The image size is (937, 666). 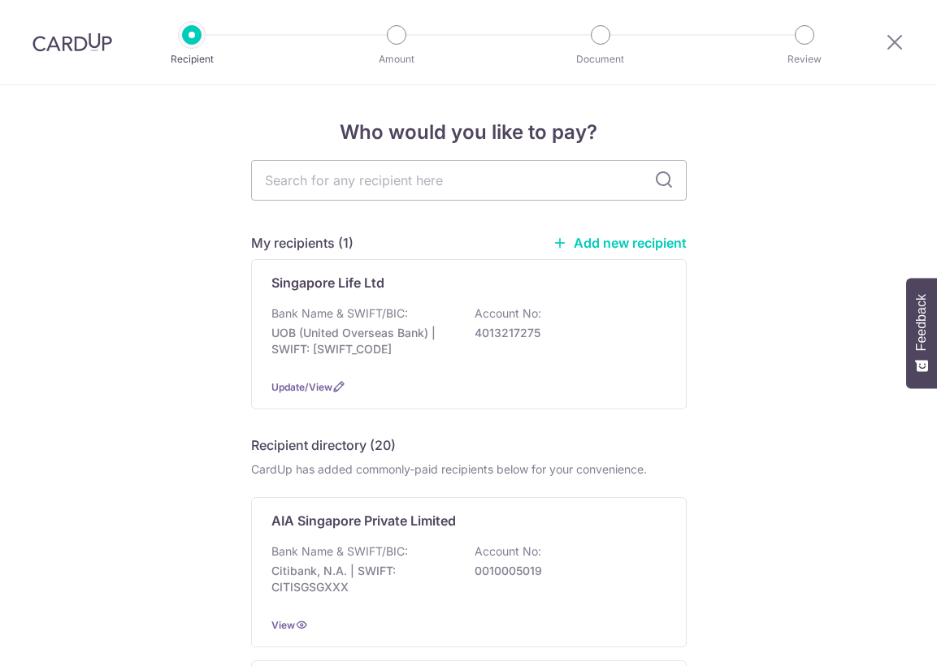 I want to click on p: Recipient, so click(x=192, y=59).